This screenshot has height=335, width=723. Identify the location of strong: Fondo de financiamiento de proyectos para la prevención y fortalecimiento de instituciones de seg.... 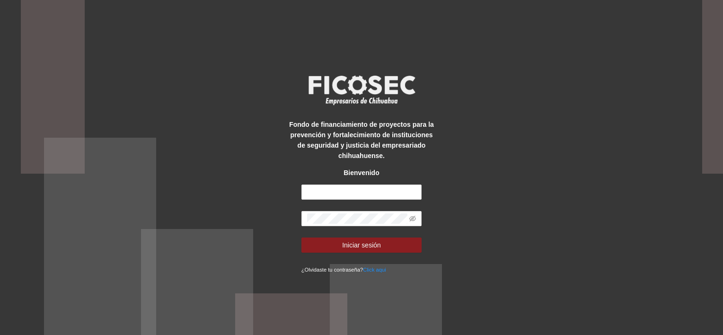
(362, 140).